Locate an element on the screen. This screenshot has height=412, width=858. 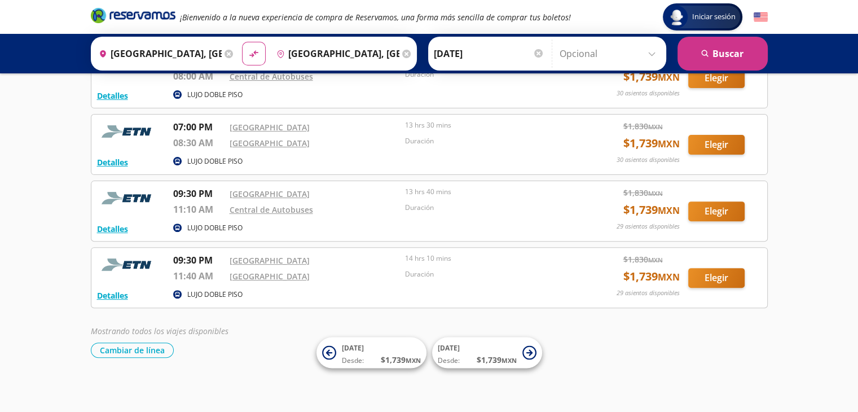
input: Buscar Destino is located at coordinates (336, 54).